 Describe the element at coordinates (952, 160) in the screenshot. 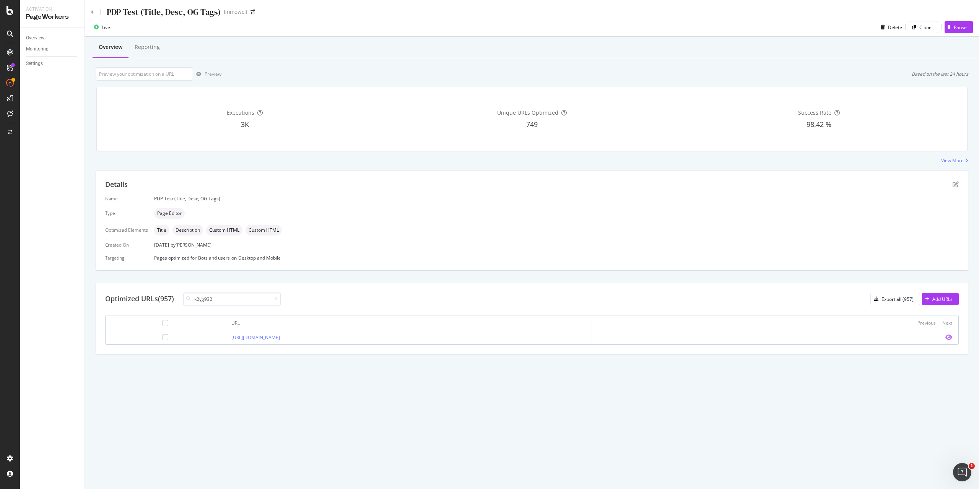

I see `div: View More` at that location.